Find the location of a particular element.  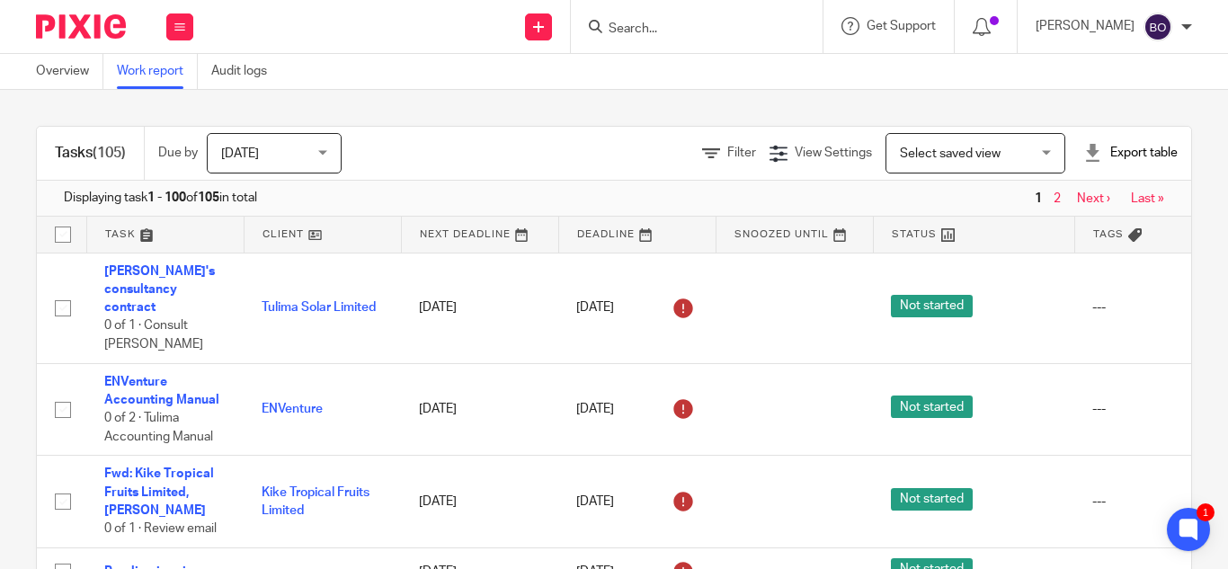

div: Export table is located at coordinates (1130, 153).